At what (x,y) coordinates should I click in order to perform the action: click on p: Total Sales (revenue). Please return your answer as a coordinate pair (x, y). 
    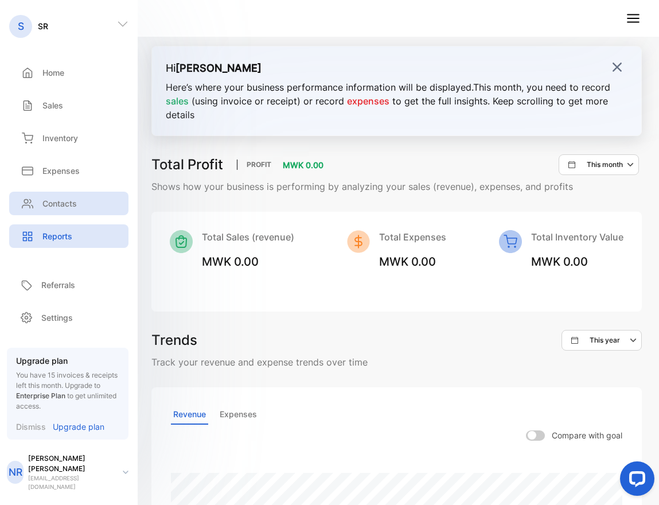
    Looking at the image, I should click on (248, 237).